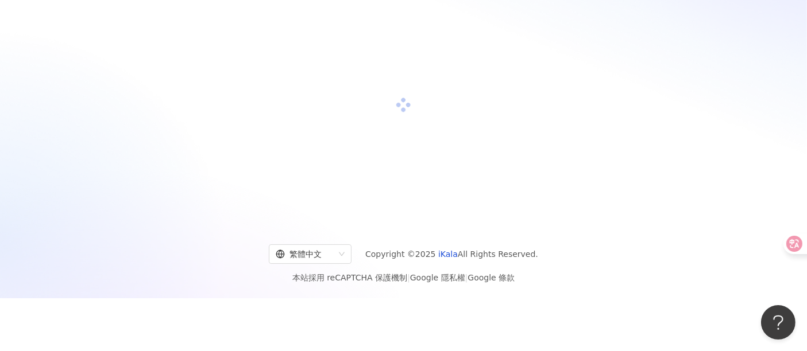 This screenshot has height=351, width=807. Describe the element at coordinates (305, 254) in the screenshot. I see `div: 繁體中文` at that location.